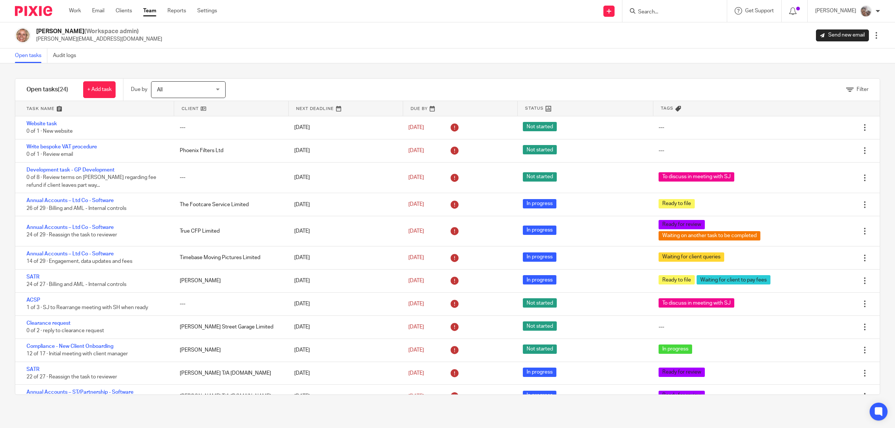 The image size is (895, 428). I want to click on span: (24), so click(63, 89).